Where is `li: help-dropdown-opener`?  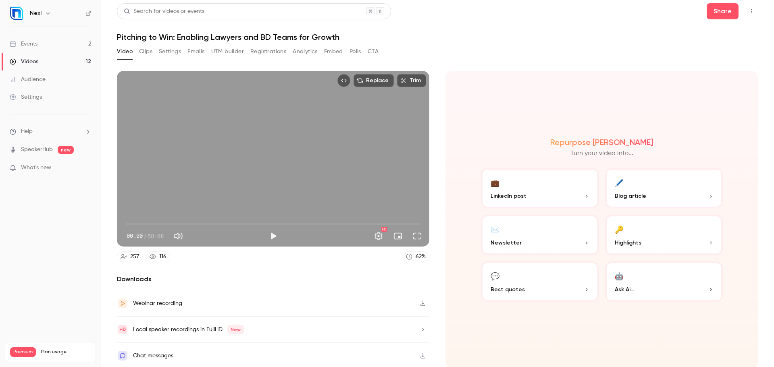 li: help-dropdown-opener is located at coordinates (50, 131).